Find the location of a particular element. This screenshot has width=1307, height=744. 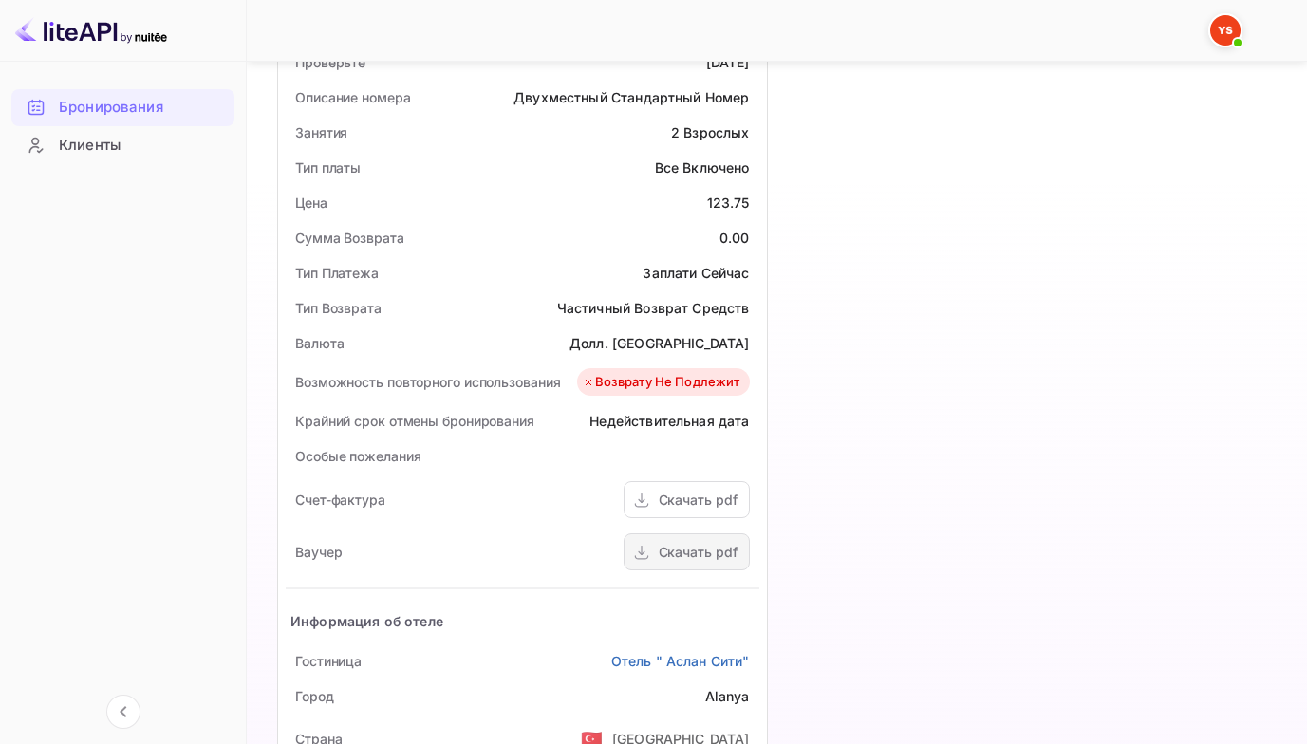

ya-tr-span: Крайний срок отмены бронирования is located at coordinates (415, 421).